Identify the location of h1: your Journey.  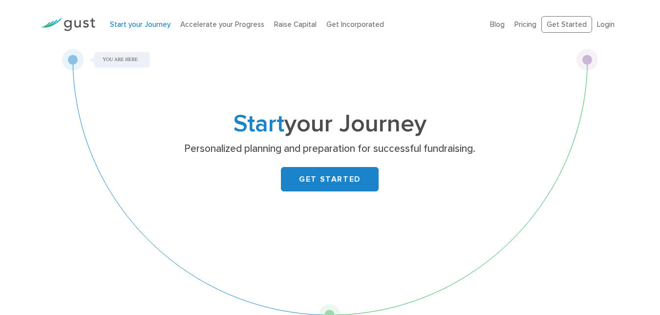
(330, 124).